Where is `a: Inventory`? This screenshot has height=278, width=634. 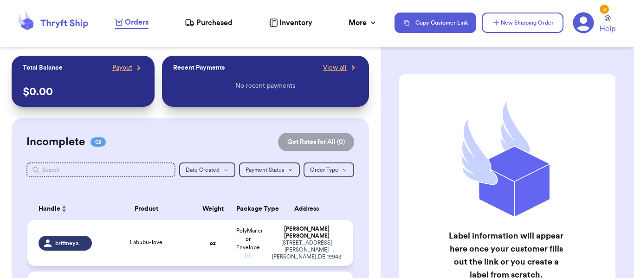 a: Inventory is located at coordinates (291, 23).